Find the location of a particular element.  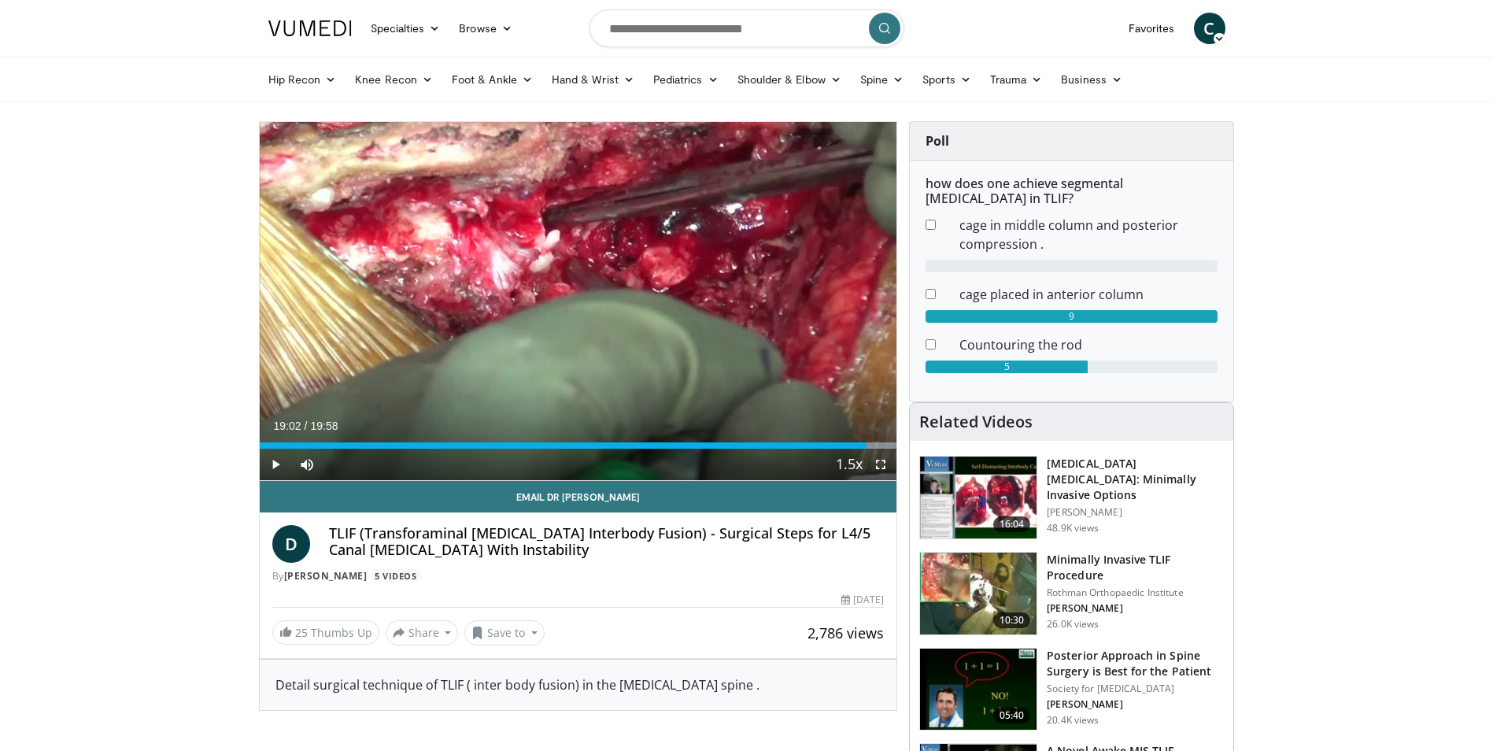

div: By is located at coordinates (579, 576).